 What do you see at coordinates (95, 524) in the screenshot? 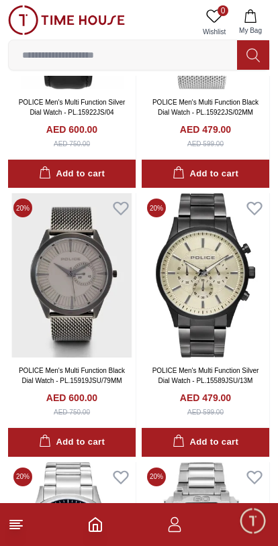
I see `a: Home` at bounding box center [95, 524].